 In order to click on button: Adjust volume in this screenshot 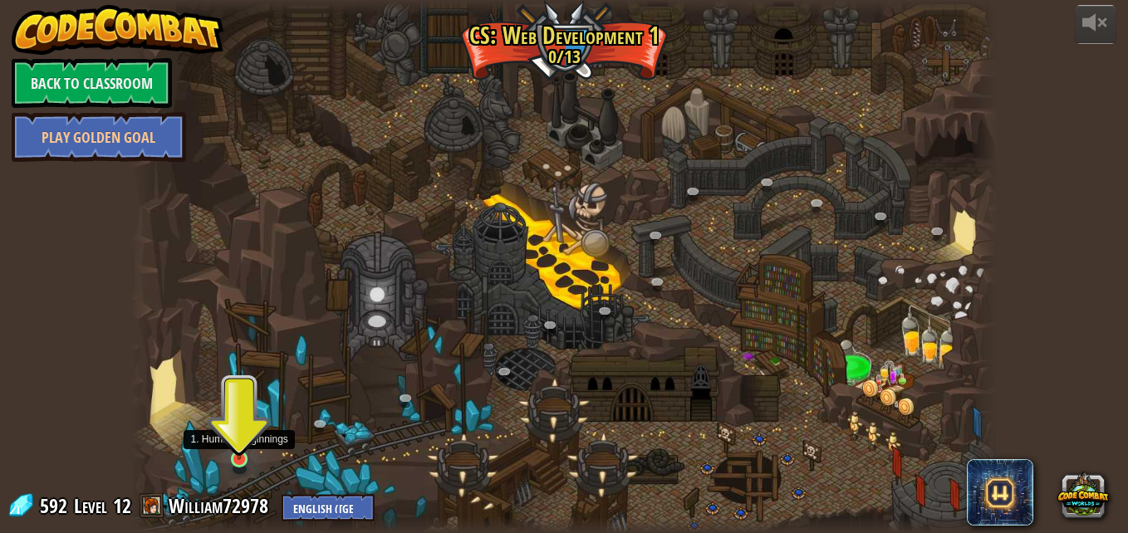, I will do `click(1096, 24)`.